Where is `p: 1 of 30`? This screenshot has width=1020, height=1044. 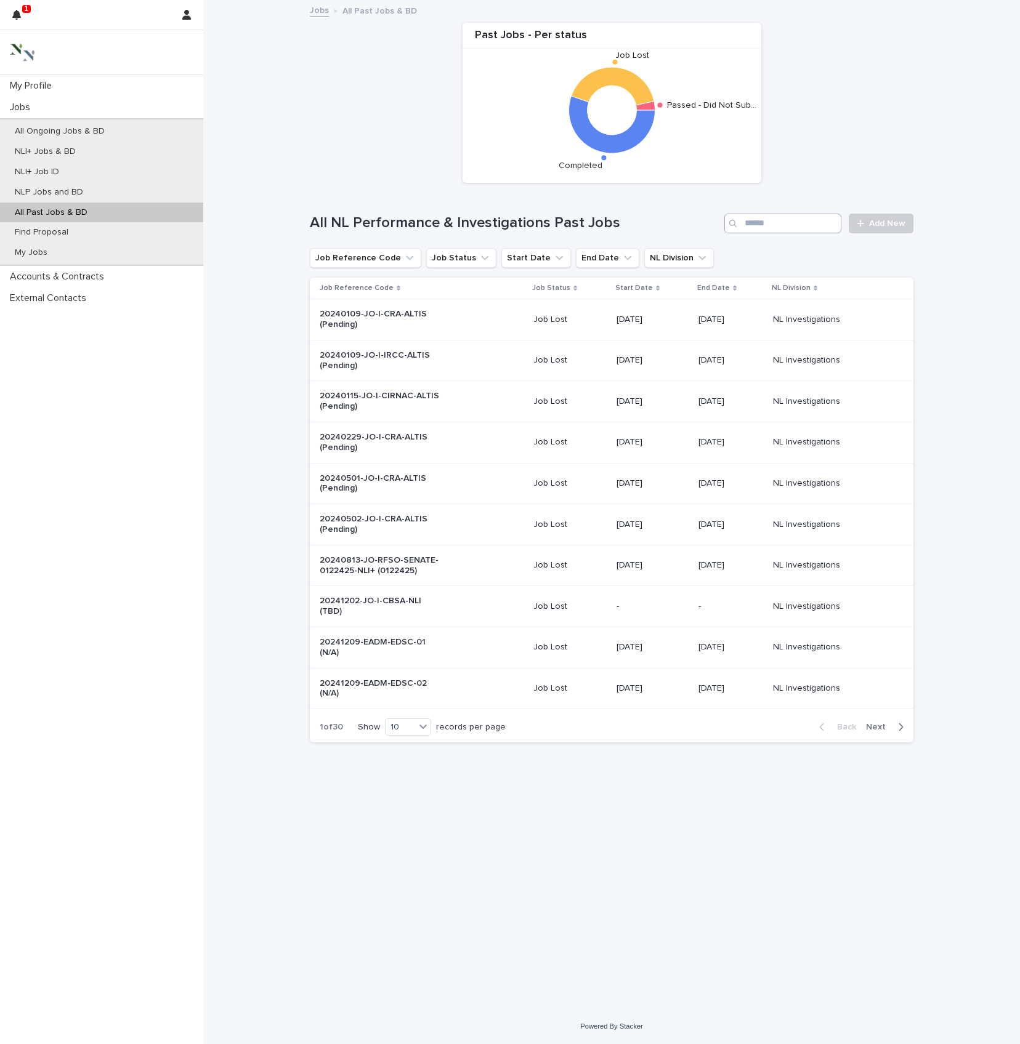
p: 1 of 30 is located at coordinates (331, 727).